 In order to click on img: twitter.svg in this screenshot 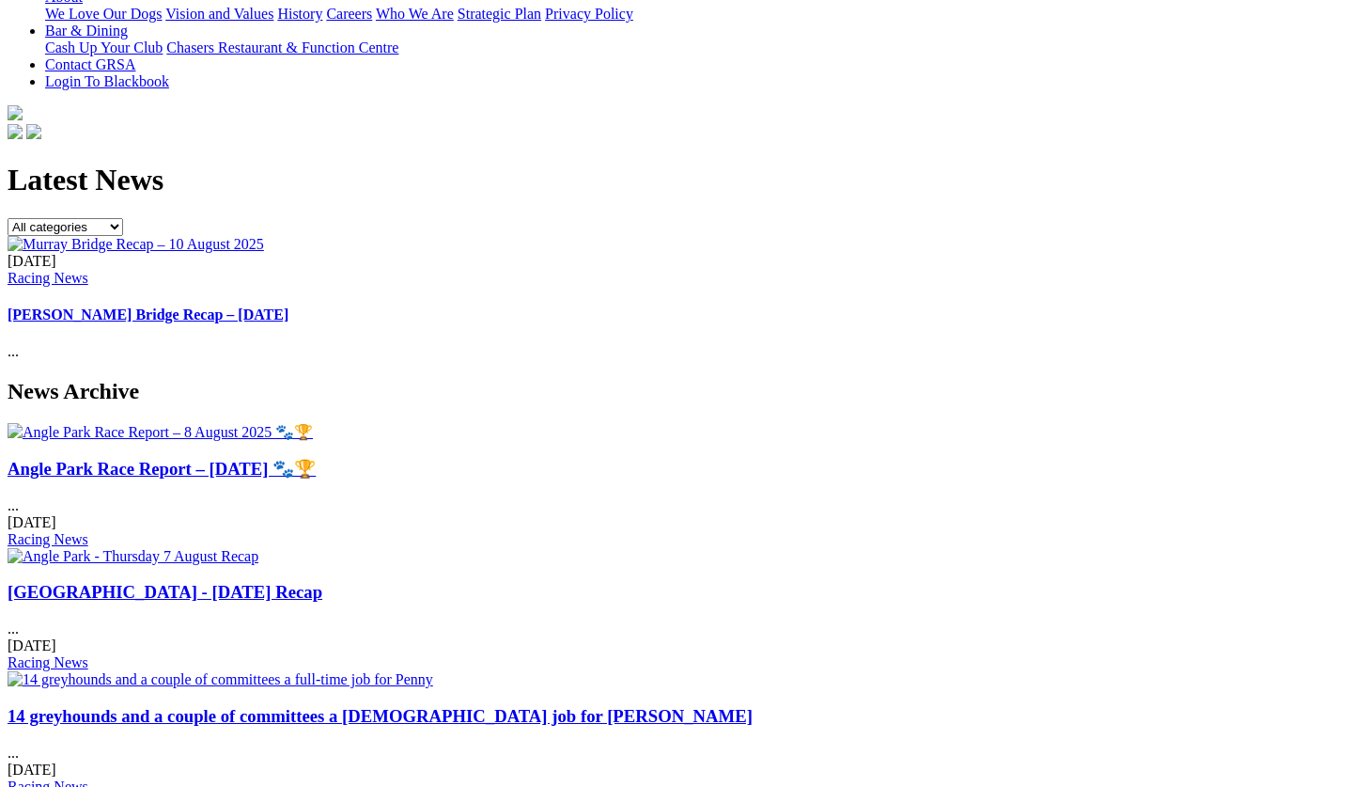, I will do `click(34, 132)`.